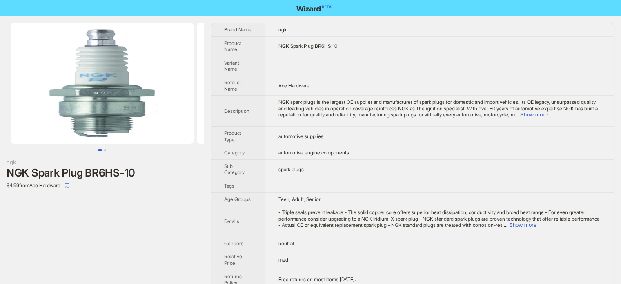 Image resolution: width=621 pixels, height=284 pixels. I want to click on span: Product Type, so click(233, 136).